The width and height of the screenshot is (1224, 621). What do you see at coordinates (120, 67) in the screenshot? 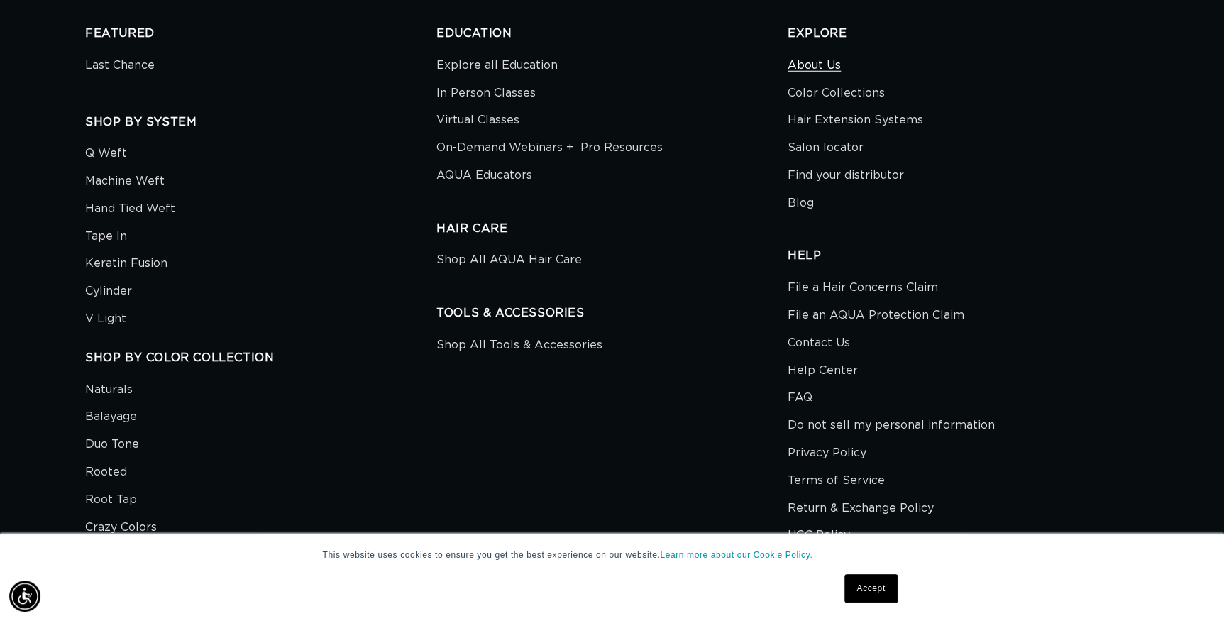
I see `a: Last Chance` at bounding box center [120, 67].